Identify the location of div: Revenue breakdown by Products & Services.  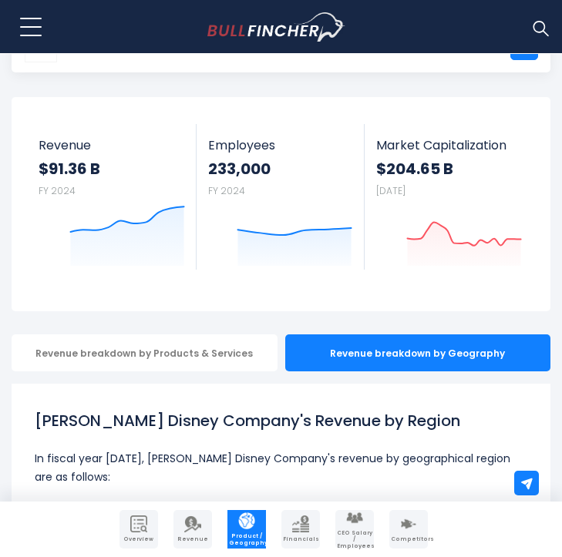
(144, 353).